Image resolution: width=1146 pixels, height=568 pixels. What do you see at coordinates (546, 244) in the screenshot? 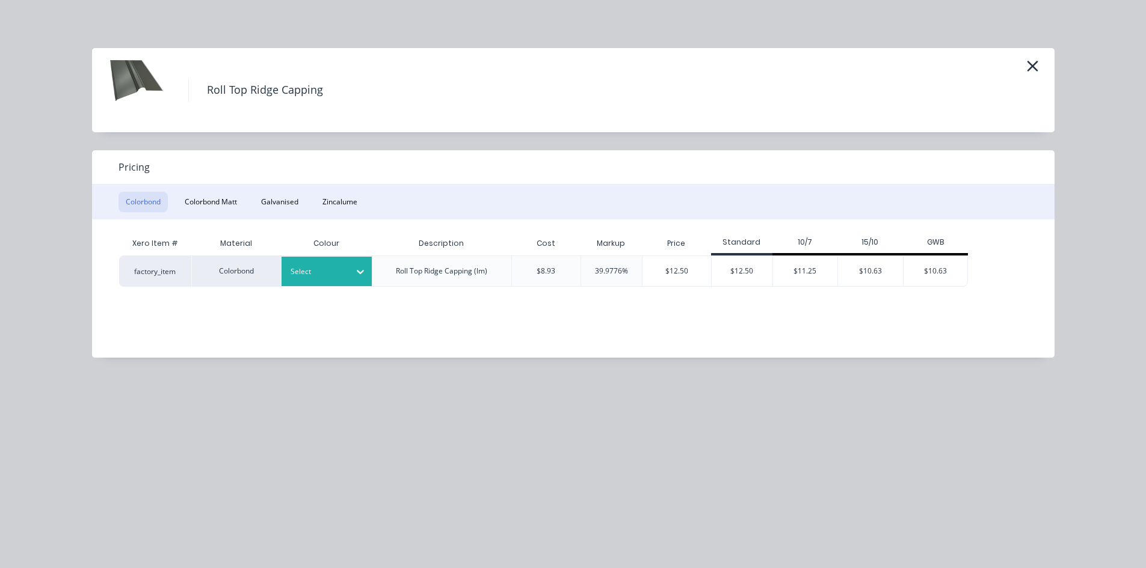
I see `div: Cost` at bounding box center [546, 244].